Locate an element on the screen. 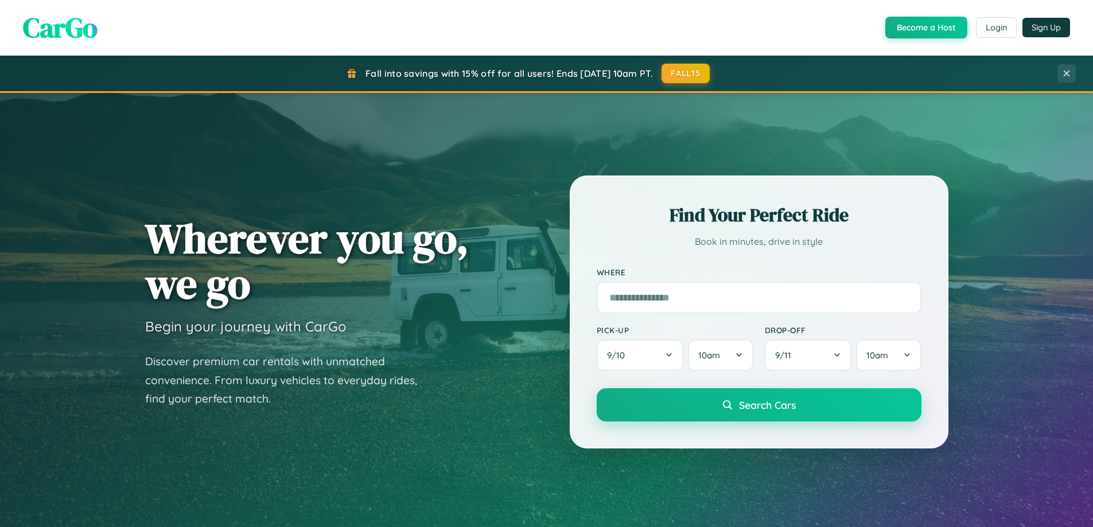 The height and width of the screenshot is (527, 1093). span: 9 / 10 is located at coordinates (618, 355).